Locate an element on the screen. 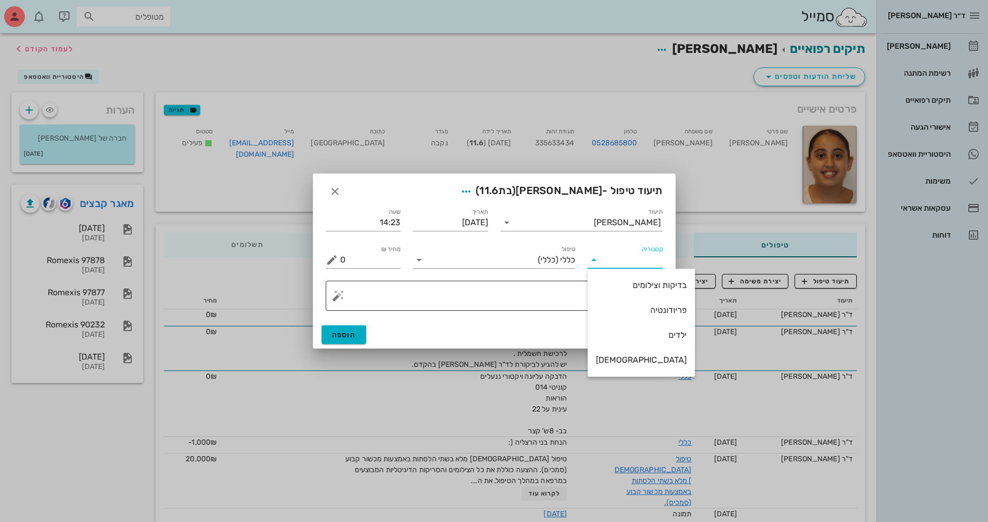 This screenshot has width=988, height=522. span: תיעוד טיפול - is located at coordinates (560, 191).